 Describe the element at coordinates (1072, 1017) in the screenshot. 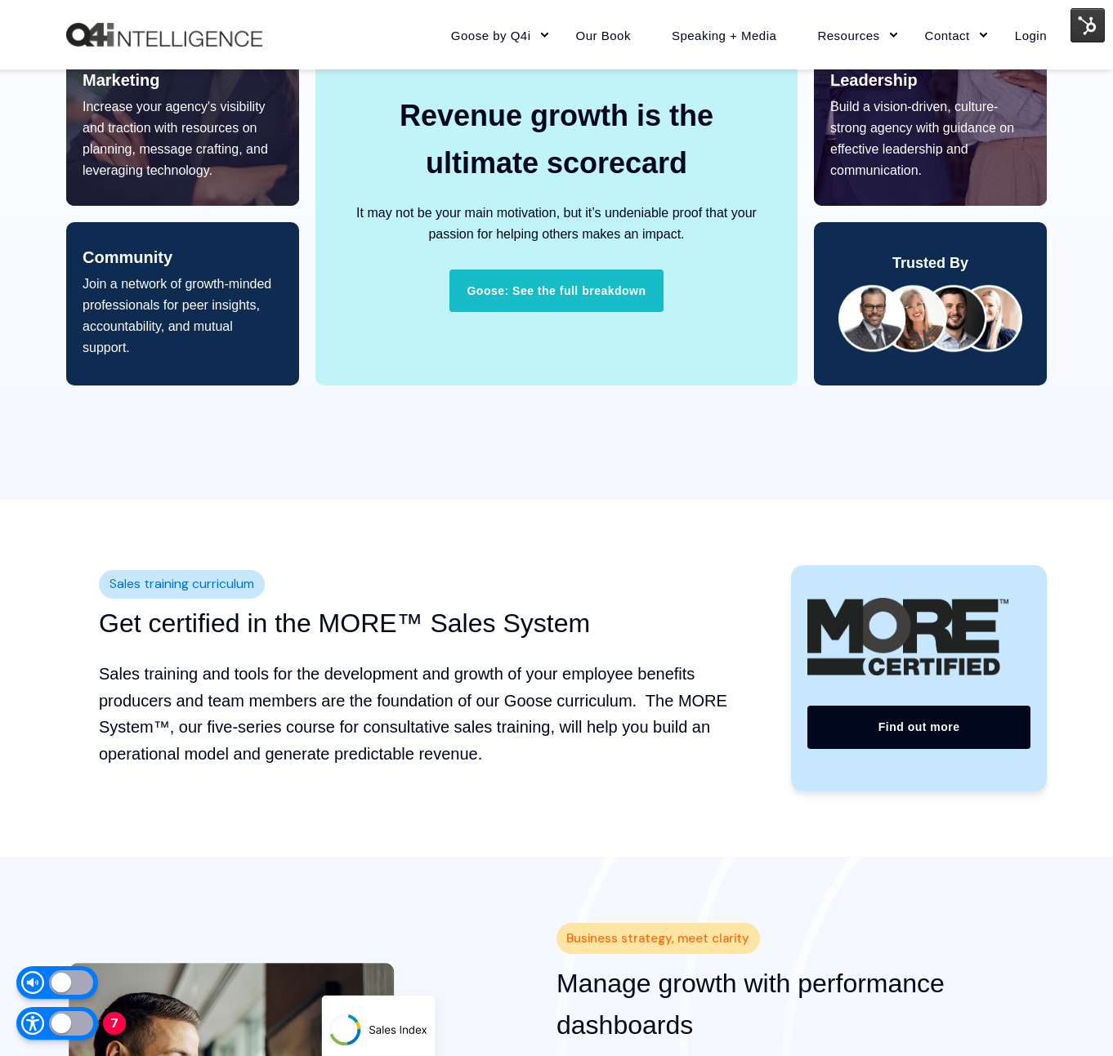

I see `div: Chat Widget` at that location.